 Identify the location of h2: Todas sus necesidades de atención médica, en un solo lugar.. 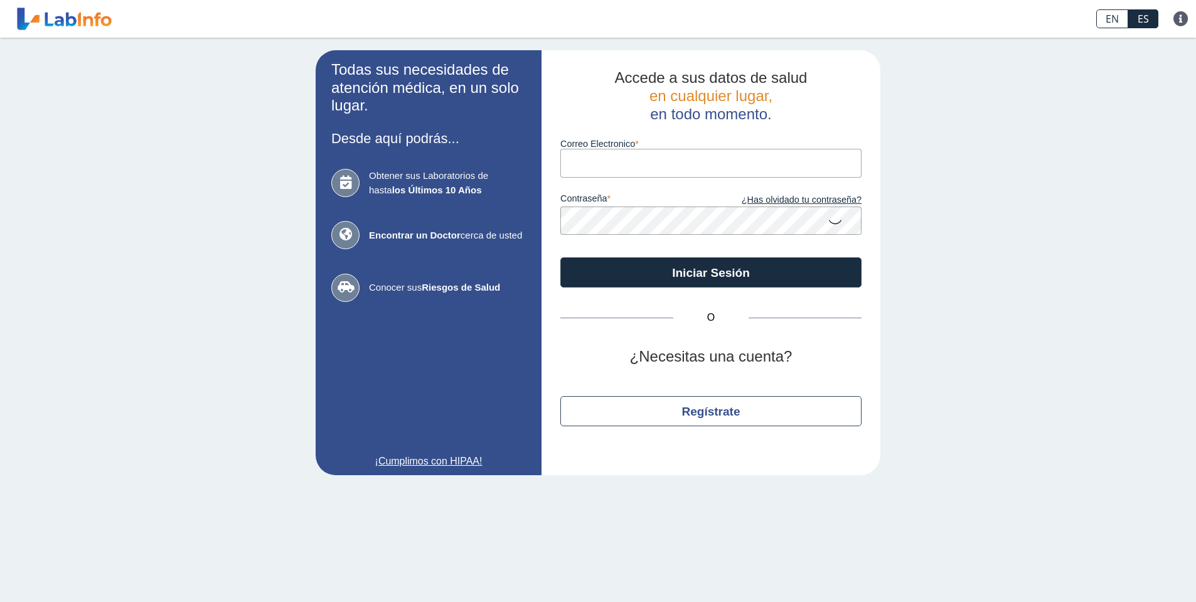
(429, 88).